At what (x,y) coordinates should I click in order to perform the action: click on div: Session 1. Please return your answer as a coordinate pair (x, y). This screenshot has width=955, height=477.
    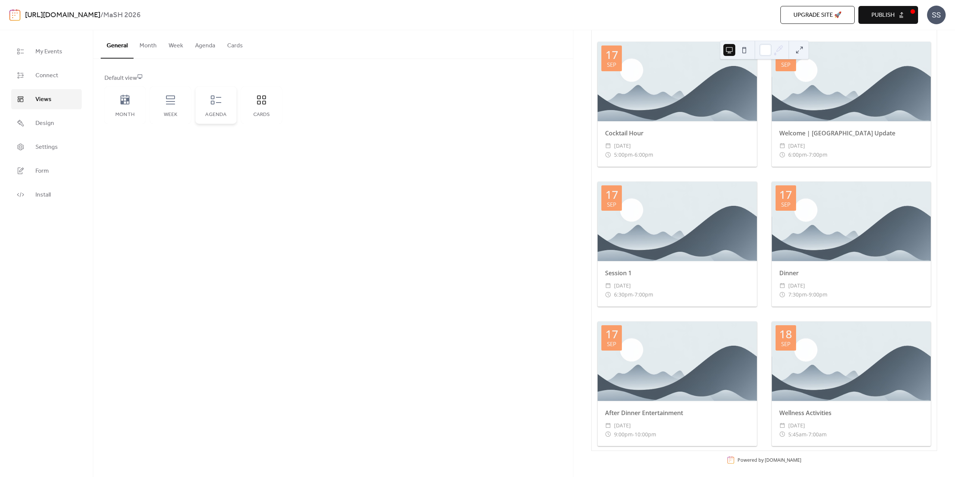
    Looking at the image, I should click on (677, 273).